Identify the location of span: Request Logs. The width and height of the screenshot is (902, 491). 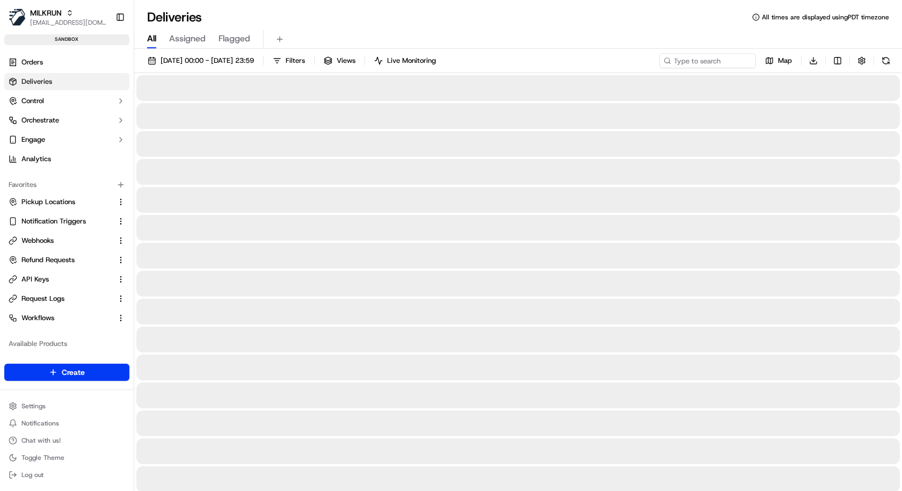
(43, 299).